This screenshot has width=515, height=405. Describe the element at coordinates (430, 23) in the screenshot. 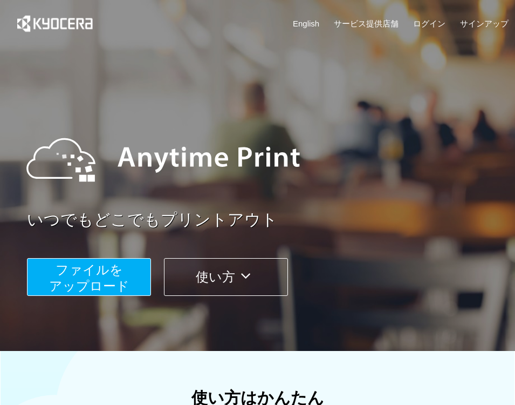

I see `a: ログイン` at that location.